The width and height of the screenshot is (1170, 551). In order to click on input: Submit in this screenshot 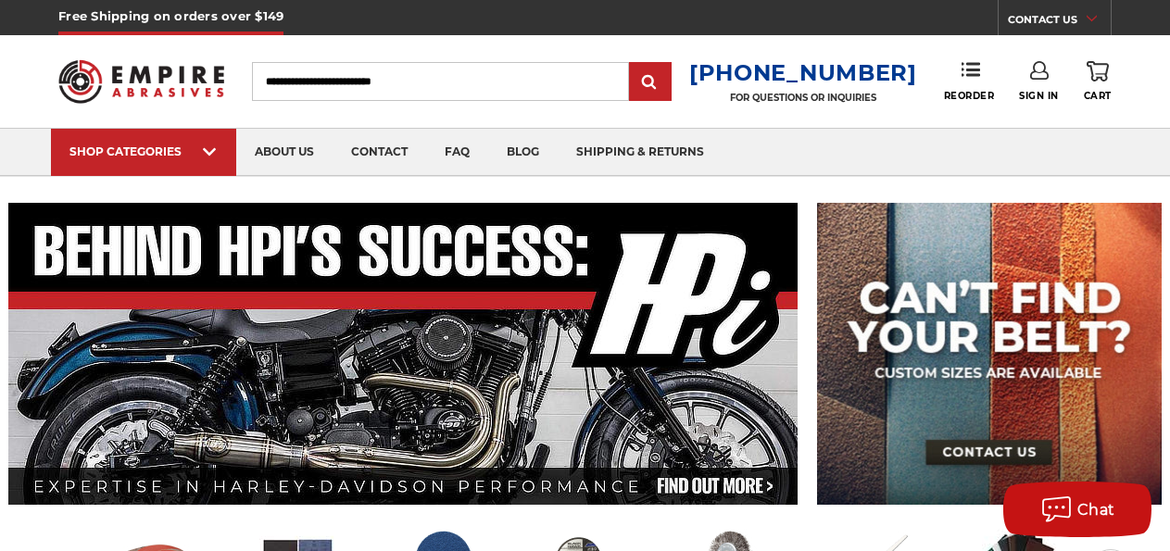, I will do `click(650, 82)`.